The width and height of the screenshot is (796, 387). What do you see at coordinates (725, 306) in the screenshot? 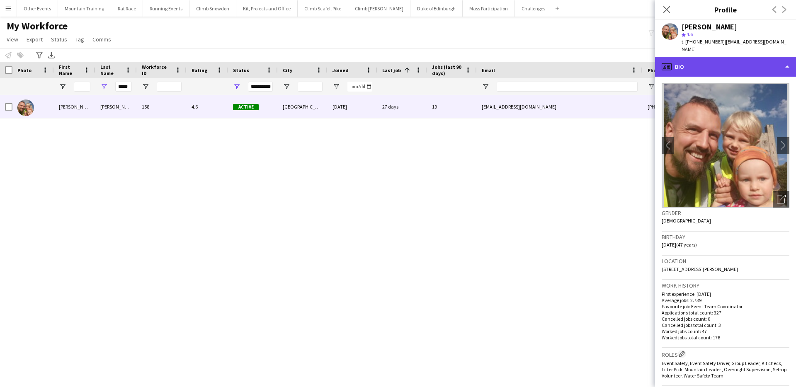
I see `p: Favourite job: Event Team Coordinator` at bounding box center [725, 306].